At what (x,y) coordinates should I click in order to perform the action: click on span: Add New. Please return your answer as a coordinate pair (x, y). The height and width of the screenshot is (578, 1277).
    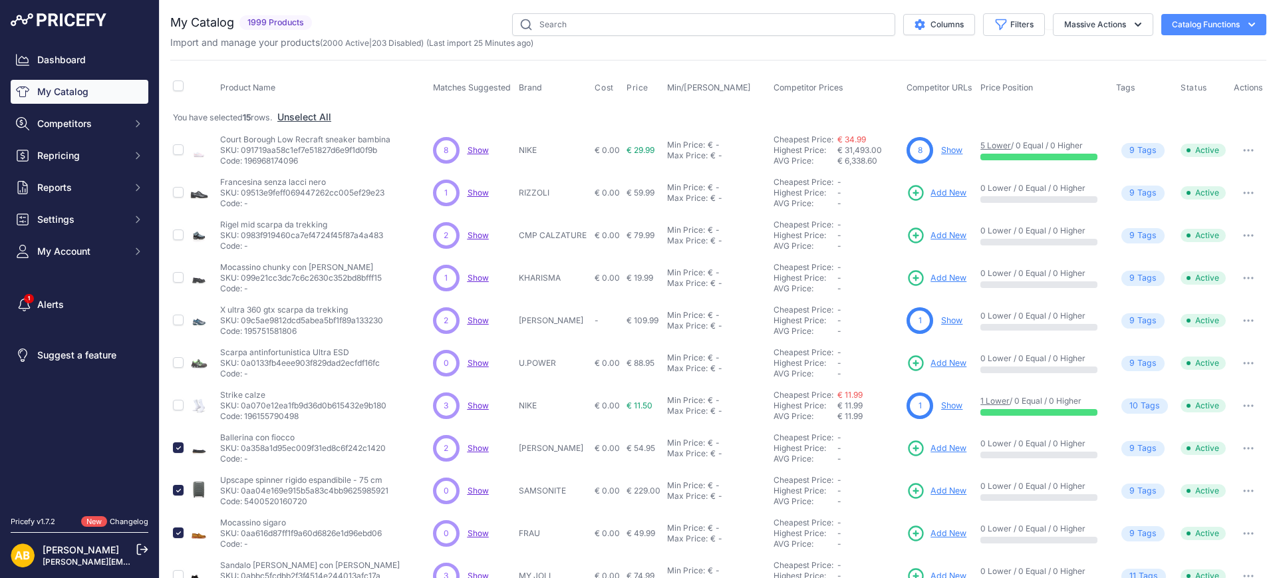
    Looking at the image, I should click on (948, 235).